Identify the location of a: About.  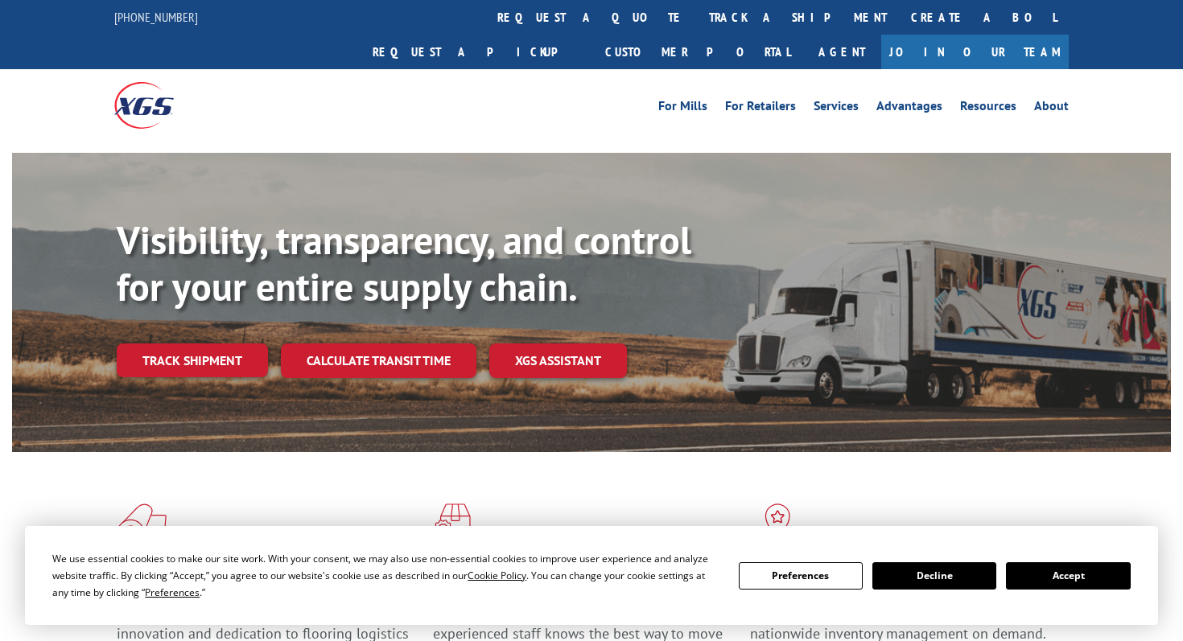
(1051, 109).